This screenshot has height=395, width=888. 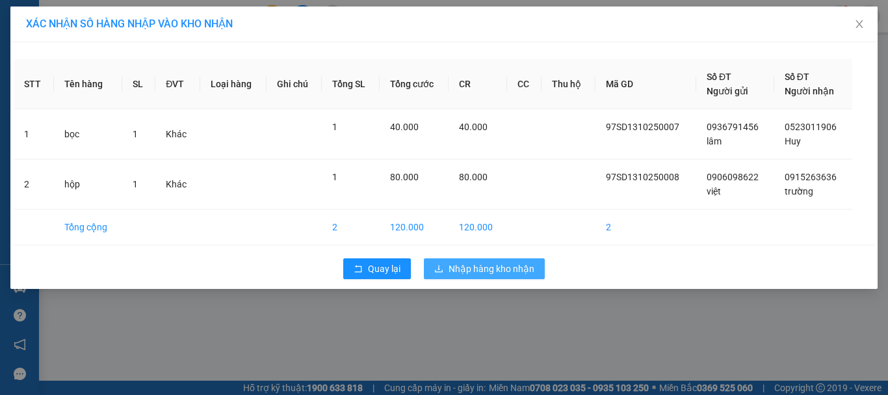 I want to click on td: hộp, so click(x=88, y=184).